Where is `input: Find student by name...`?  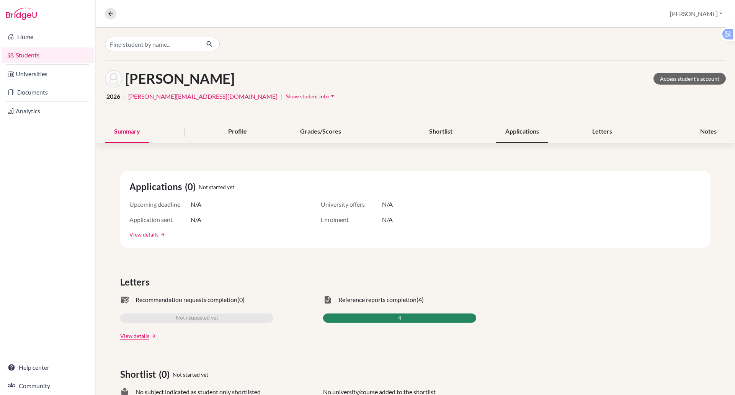
input: Find student by name... is located at coordinates (152, 44).